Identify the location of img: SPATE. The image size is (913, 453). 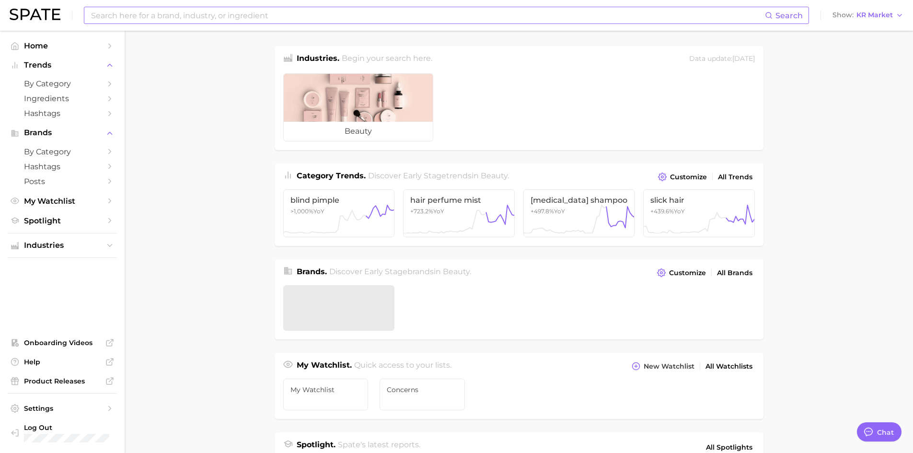
(35, 14).